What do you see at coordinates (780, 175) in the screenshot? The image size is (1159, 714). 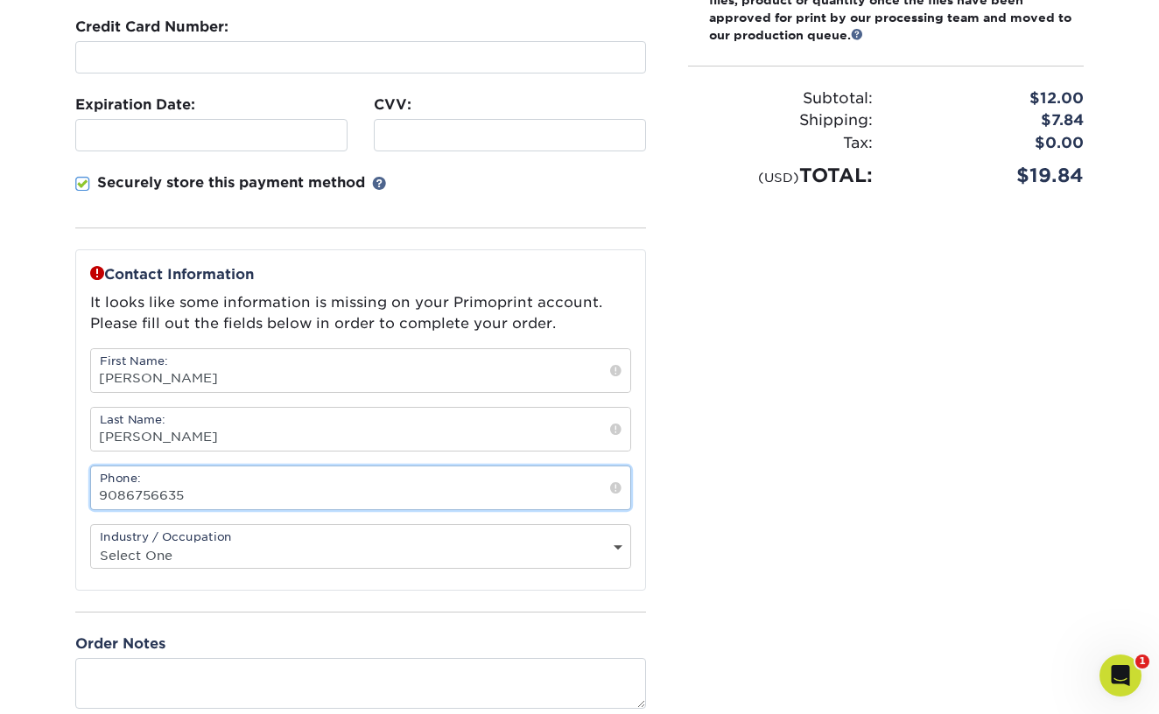 I see `div: TOTAL:` at bounding box center [780, 175].